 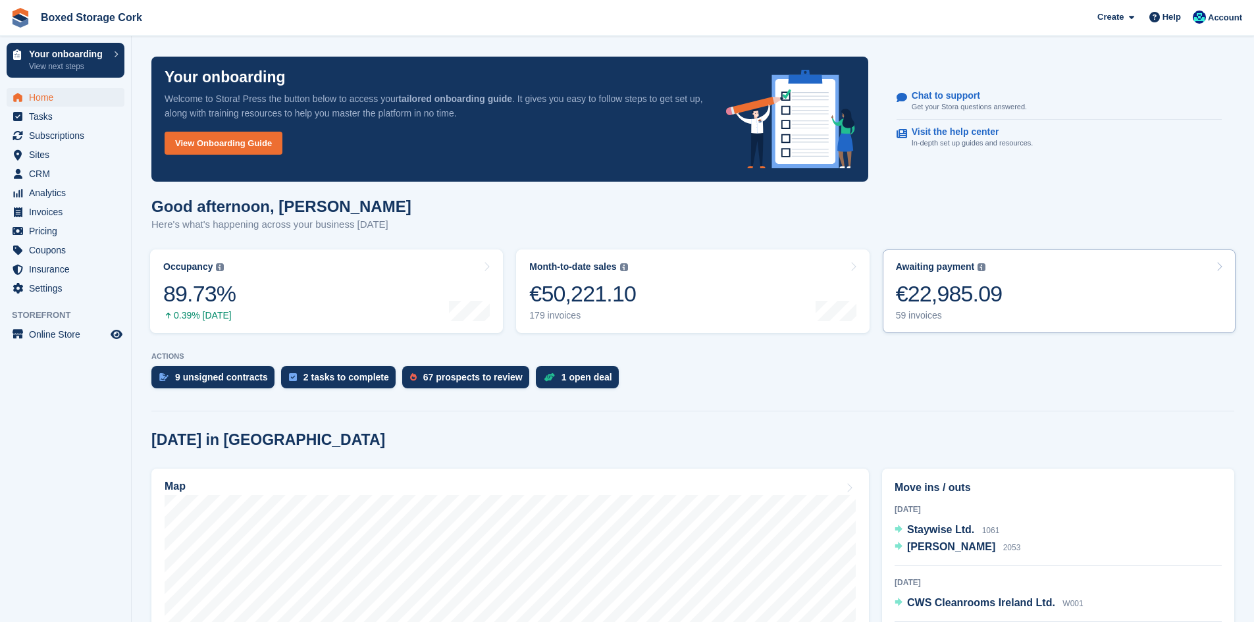 What do you see at coordinates (1012, 548) in the screenshot?
I see `span: 2053` at bounding box center [1012, 548].